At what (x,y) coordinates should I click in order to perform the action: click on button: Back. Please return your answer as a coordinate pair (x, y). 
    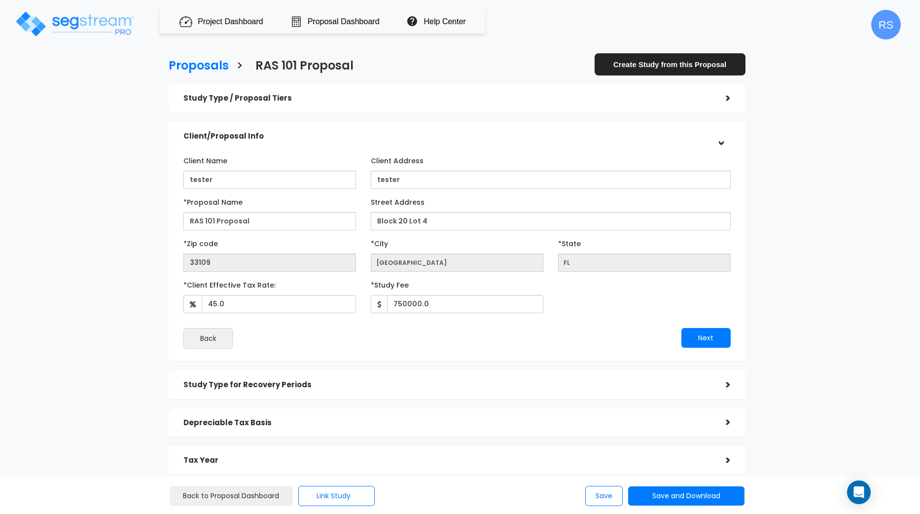
    Looking at the image, I should click on (208, 338).